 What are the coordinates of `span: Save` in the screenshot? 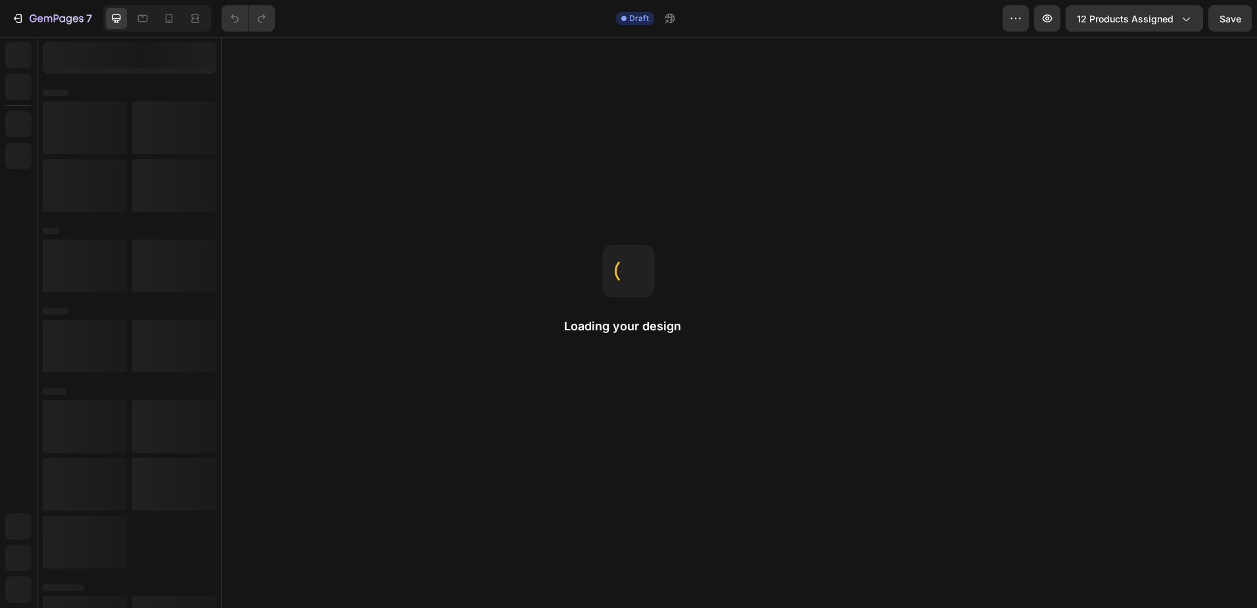 It's located at (1230, 18).